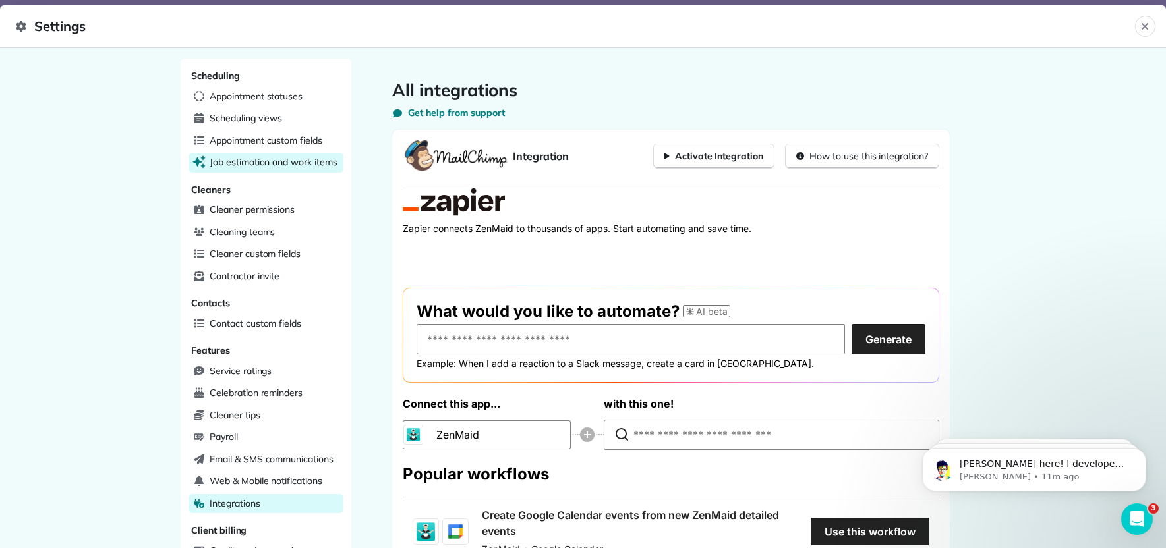 The height and width of the screenshot is (548, 1166). What do you see at coordinates (266, 140) in the screenshot?
I see `span: Appointment custom fields` at bounding box center [266, 140].